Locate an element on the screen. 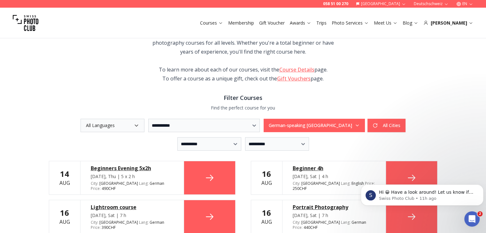 The height and width of the screenshot is (233, 486). span: English is located at coordinates (357, 184).